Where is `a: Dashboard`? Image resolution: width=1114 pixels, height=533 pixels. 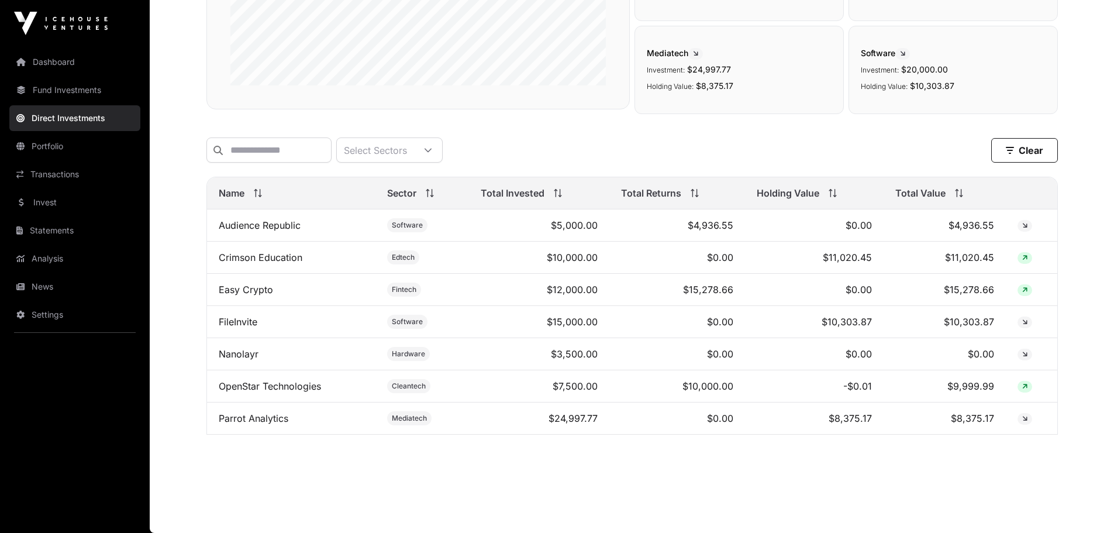
a: Dashboard is located at coordinates (75, 62).